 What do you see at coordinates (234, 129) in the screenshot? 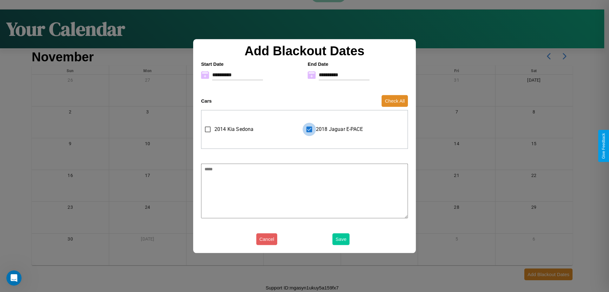
I see `span: 2014 Kia Sedona` at bounding box center [234, 129].